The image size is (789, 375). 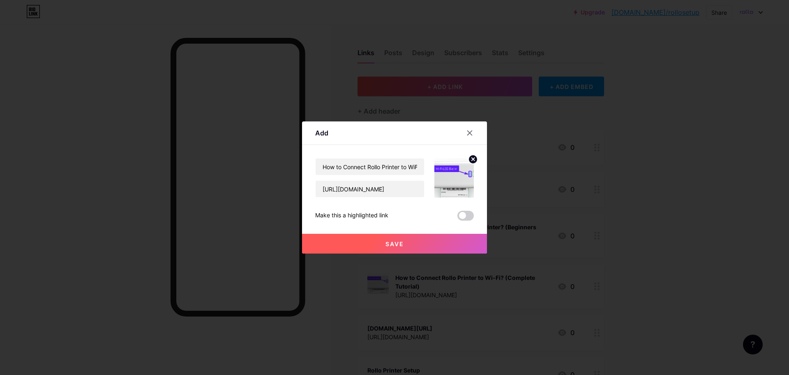 I want to click on span: Save, so click(x=395, y=243).